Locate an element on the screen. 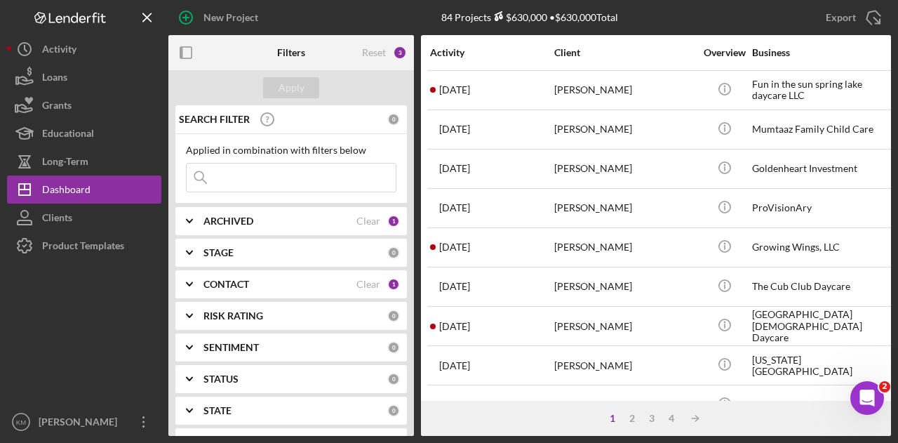 The image size is (898, 443). button: Export is located at coordinates (851, 18).